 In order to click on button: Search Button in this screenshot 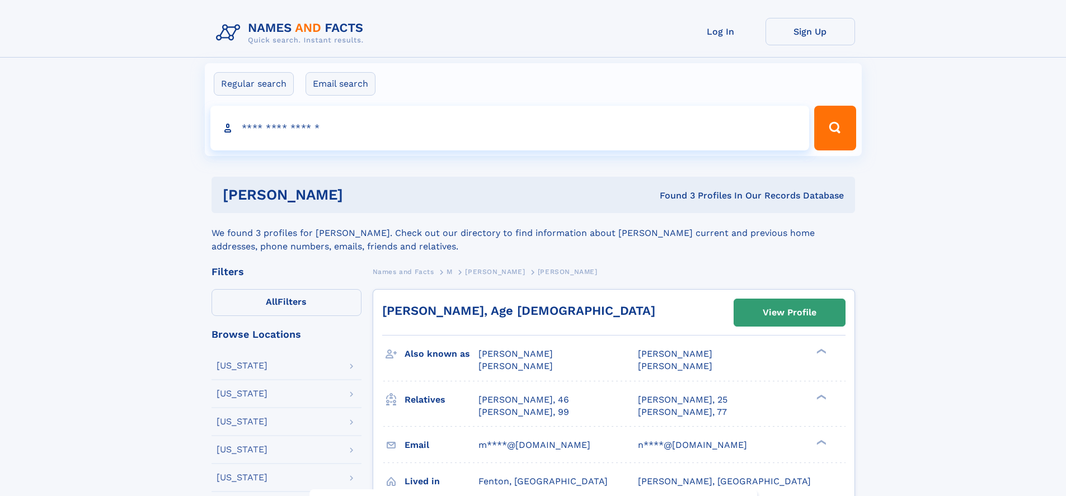, I will do `click(835, 128)`.